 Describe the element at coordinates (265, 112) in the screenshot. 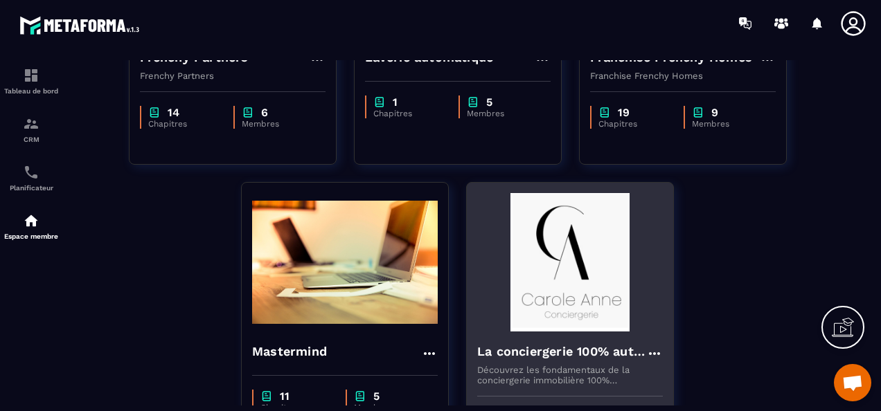

I see `p: 6` at that location.